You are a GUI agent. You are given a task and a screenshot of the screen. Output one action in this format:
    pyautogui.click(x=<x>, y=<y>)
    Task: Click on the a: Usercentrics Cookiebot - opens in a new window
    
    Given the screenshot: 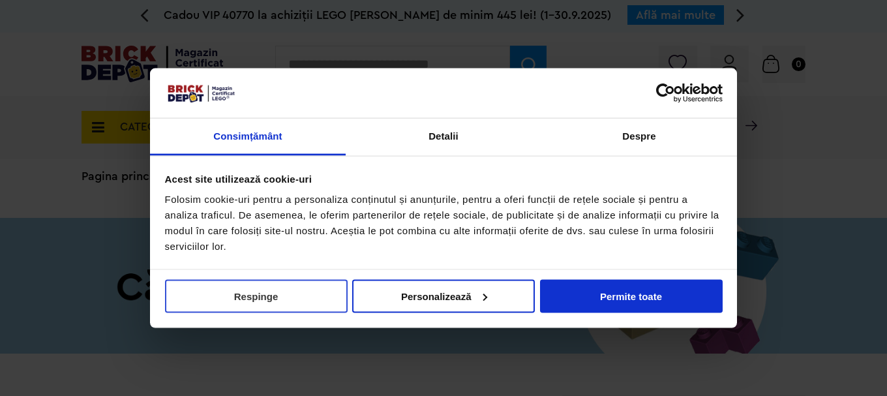 What is the action you would take?
    pyautogui.click(x=666, y=93)
    